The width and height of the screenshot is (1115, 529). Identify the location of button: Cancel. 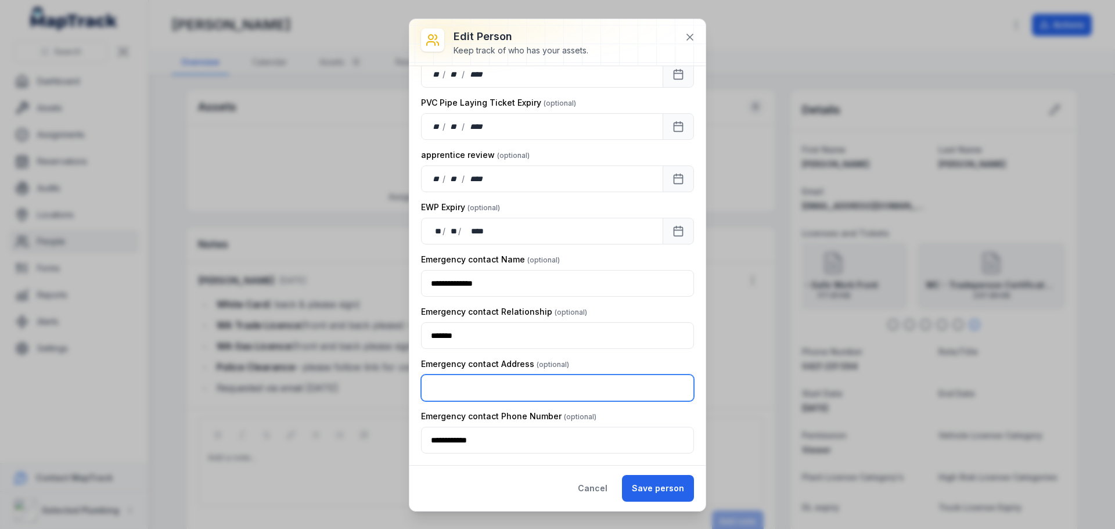
(592, 488).